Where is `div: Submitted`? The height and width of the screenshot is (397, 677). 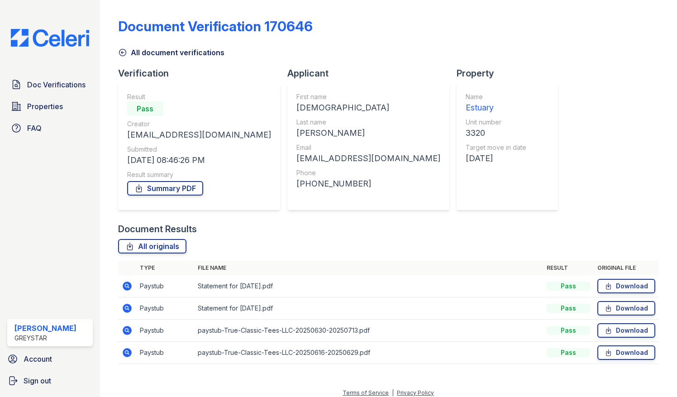 div: Submitted is located at coordinates (199, 149).